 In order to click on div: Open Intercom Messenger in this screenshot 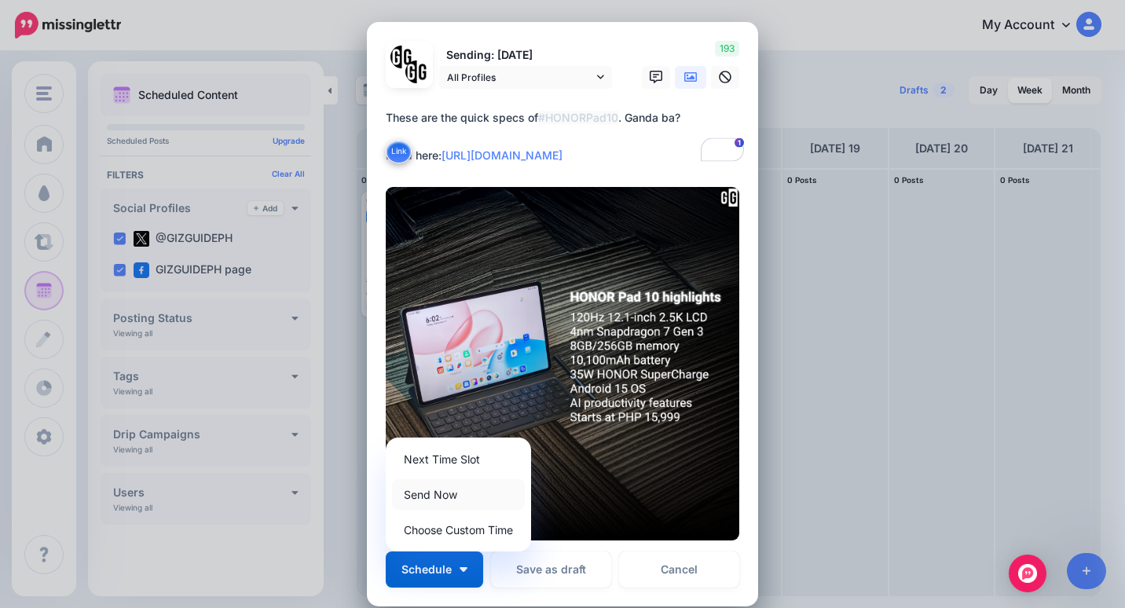, I will do `click(1028, 574)`.